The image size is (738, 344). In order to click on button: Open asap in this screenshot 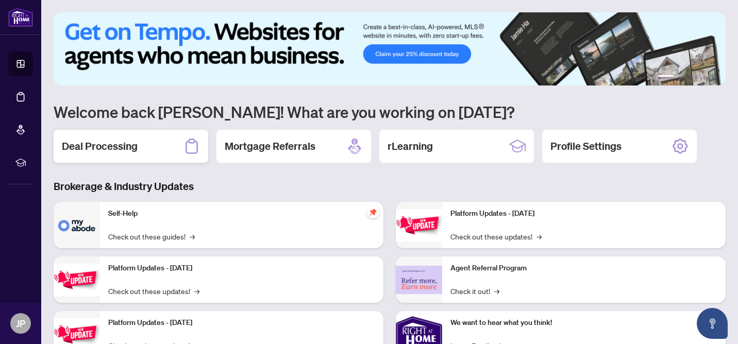, I will do `click(712, 323)`.